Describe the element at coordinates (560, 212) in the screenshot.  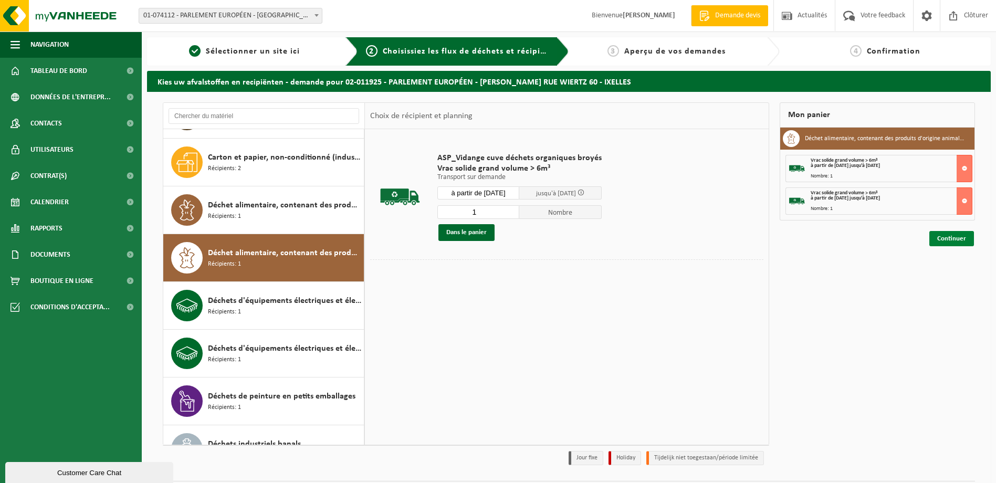
I see `span: Nombre` at that location.